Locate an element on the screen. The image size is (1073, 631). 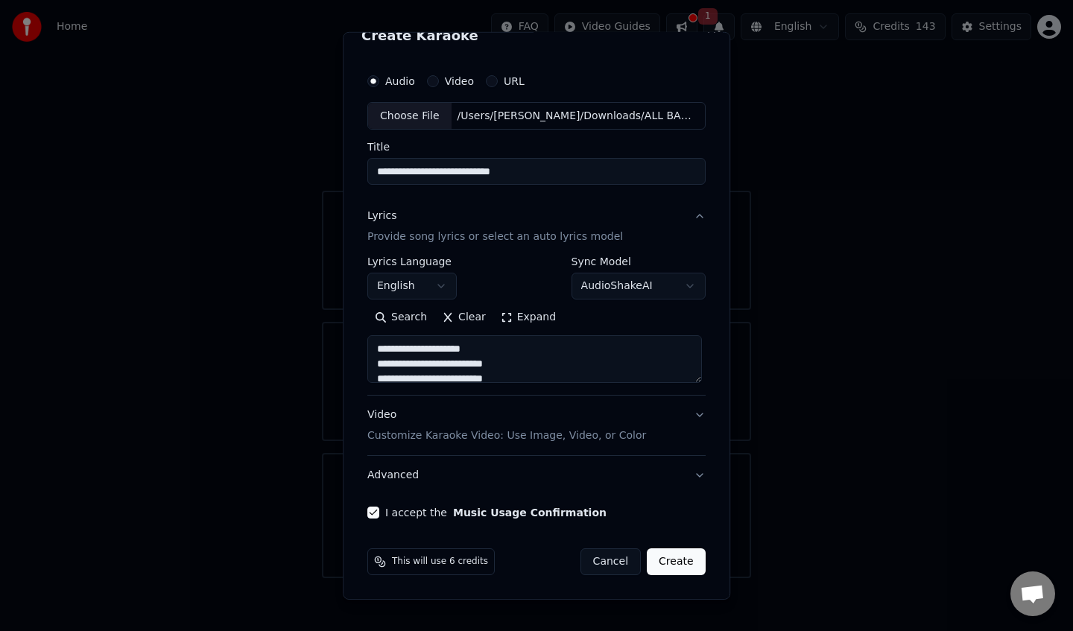
span: This will use 6 credits is located at coordinates (440, 562).